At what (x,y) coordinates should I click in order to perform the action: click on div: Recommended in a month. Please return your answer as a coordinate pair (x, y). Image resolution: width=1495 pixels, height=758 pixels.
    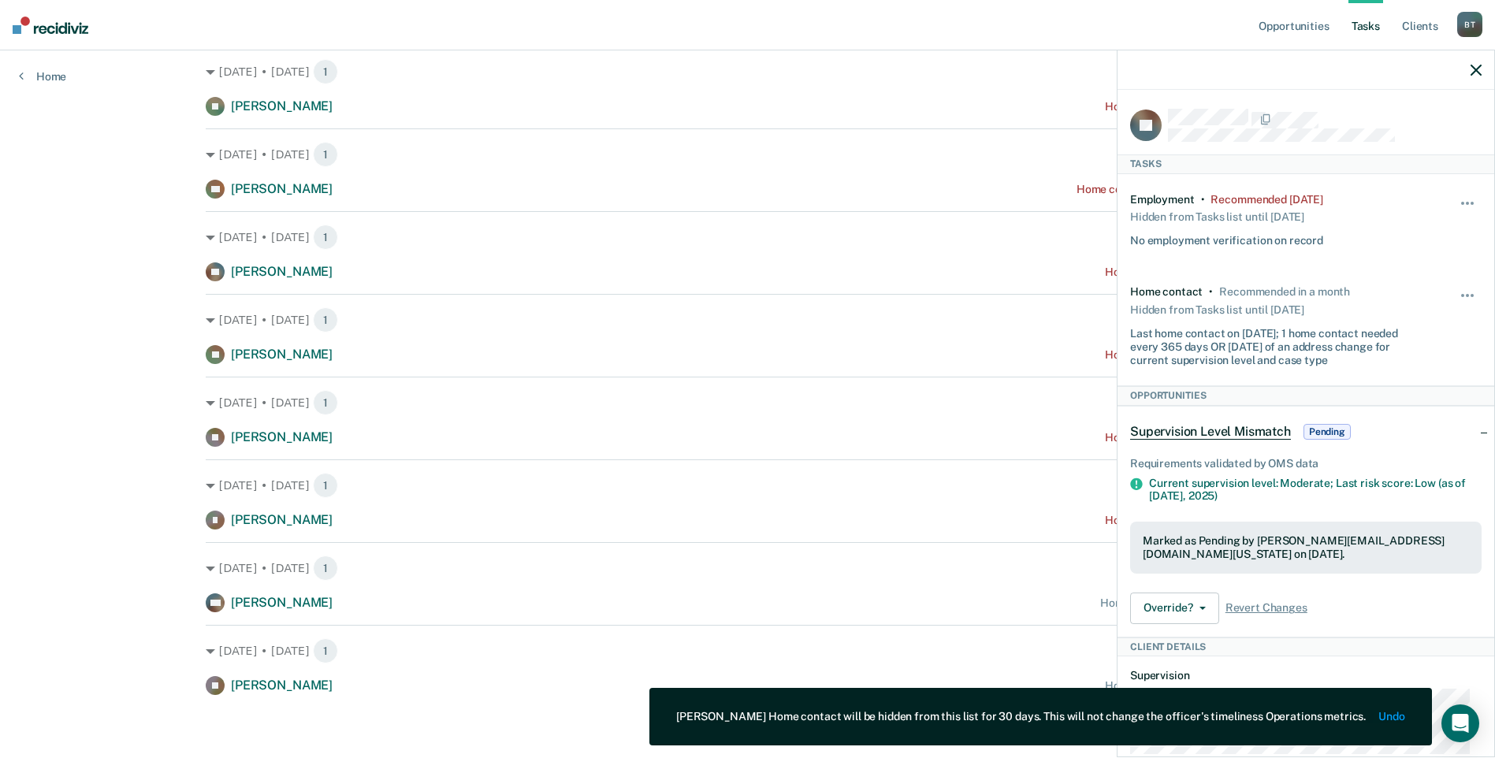
    Looking at the image, I should click on (1284, 292).